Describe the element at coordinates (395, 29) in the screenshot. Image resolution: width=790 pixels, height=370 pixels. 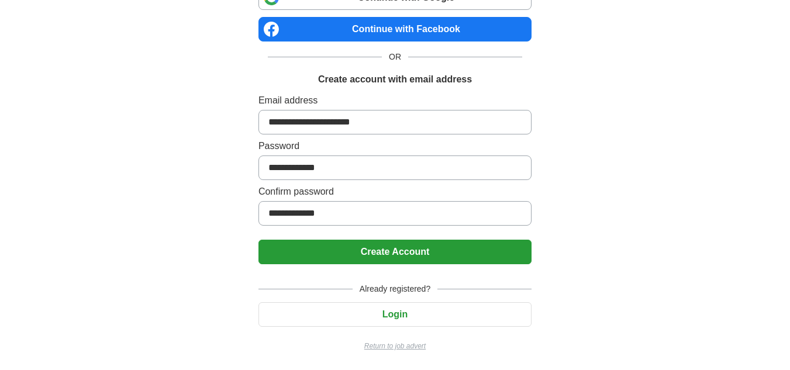
I see `a: Continue with Facebook` at that location.